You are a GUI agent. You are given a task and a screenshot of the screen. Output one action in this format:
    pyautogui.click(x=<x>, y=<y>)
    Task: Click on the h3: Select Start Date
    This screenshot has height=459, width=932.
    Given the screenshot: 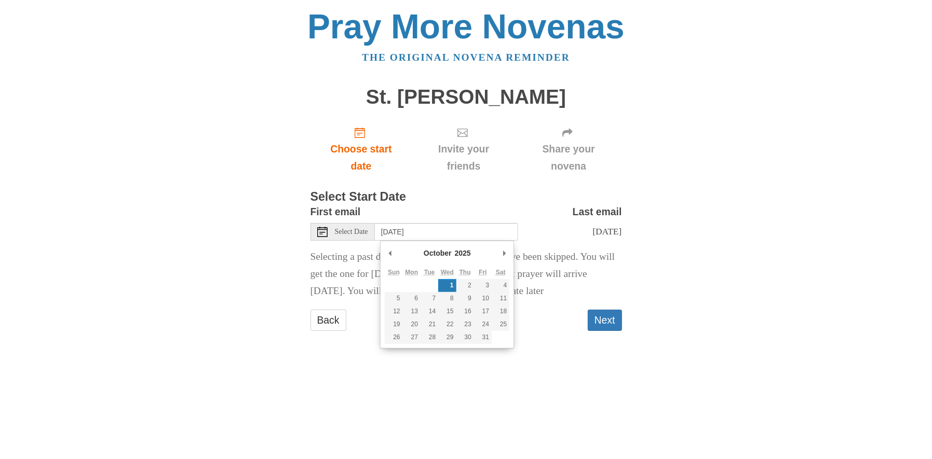 What is the action you would take?
    pyautogui.click(x=466, y=197)
    